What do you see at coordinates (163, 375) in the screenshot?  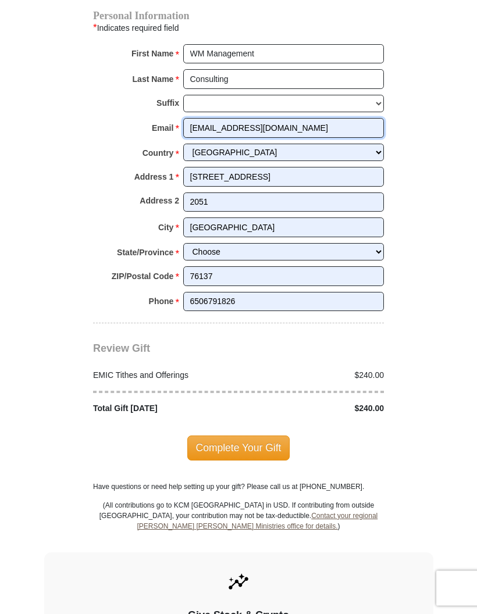 I see `div: EMIC Tithes and Offerings` at bounding box center [163, 375].